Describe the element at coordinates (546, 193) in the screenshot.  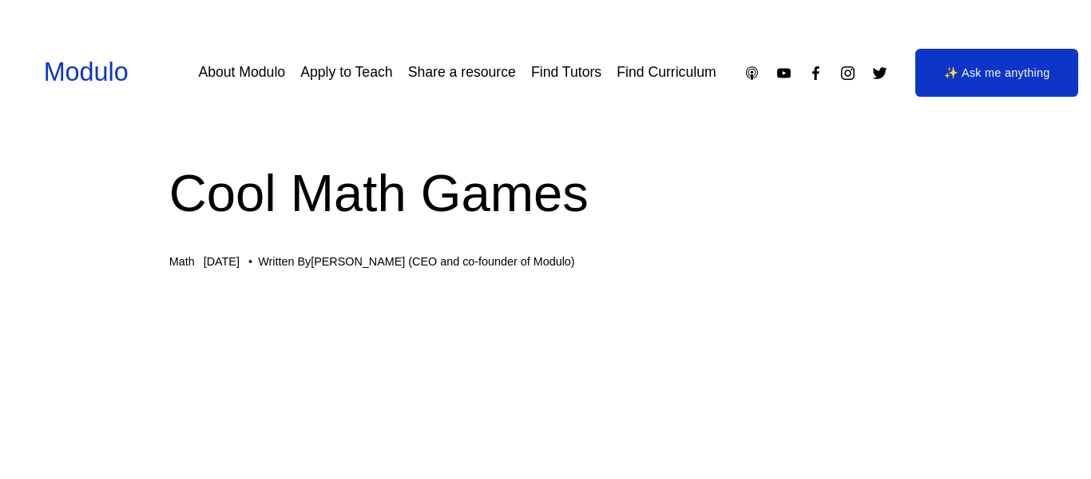
I see `h1: Cool Math Games` at that location.